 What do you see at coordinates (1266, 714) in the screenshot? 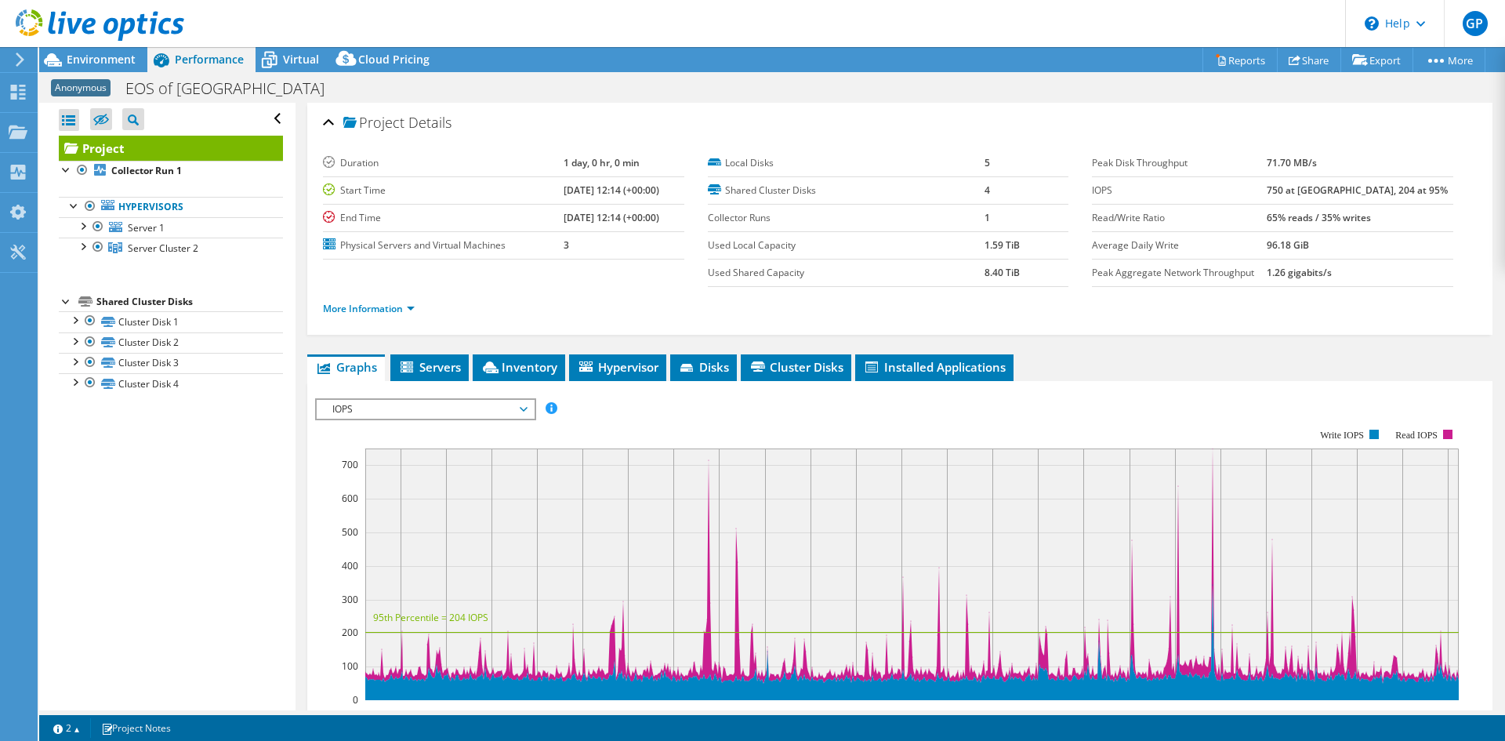
I see `text: 08:00` at bounding box center [1266, 714].